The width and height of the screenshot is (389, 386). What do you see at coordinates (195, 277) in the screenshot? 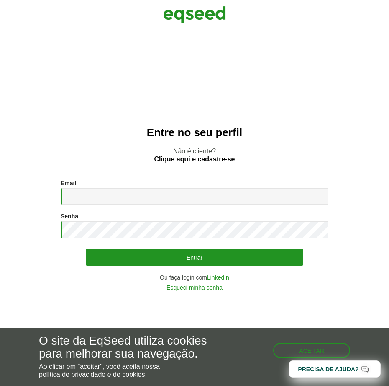
I see `div: Ou faça login com` at bounding box center [195, 277].